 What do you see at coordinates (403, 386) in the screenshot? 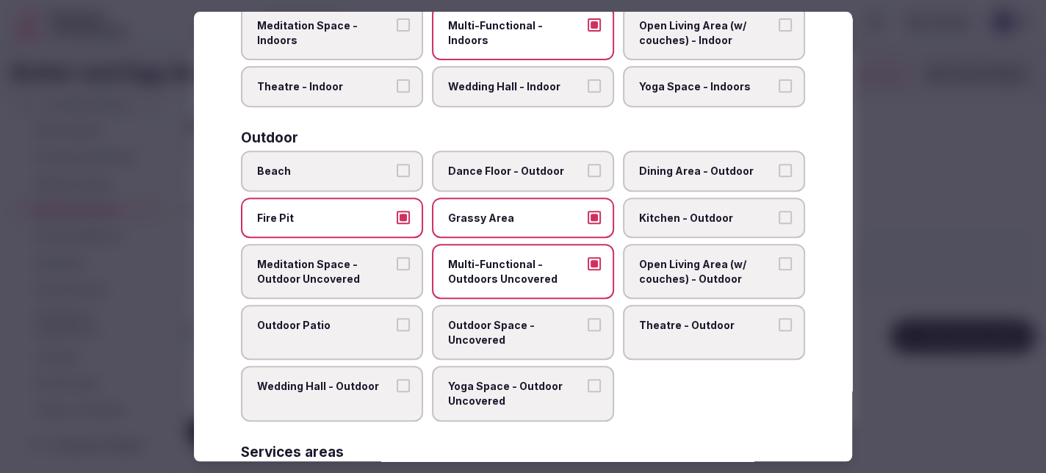
I see `button: Wedding Hall - Outdoor` at bounding box center [403, 386].